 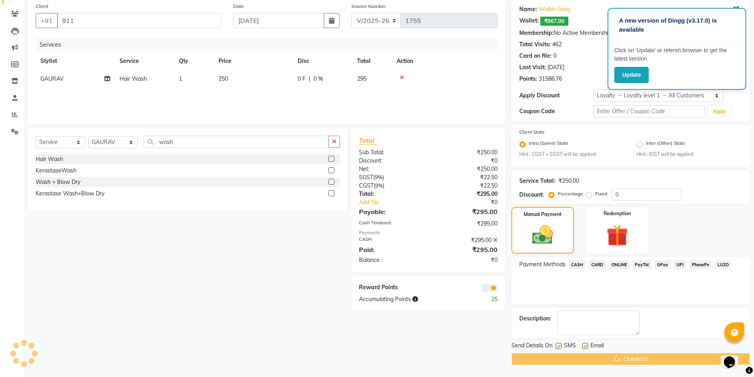 I want to click on div: Net:, so click(x=391, y=169).